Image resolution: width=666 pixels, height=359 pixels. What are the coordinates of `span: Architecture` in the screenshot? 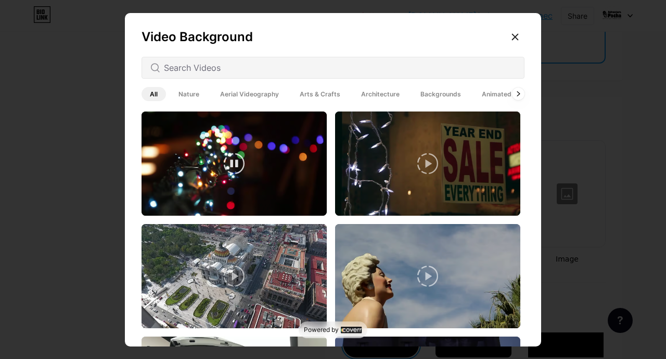 It's located at (381, 94).